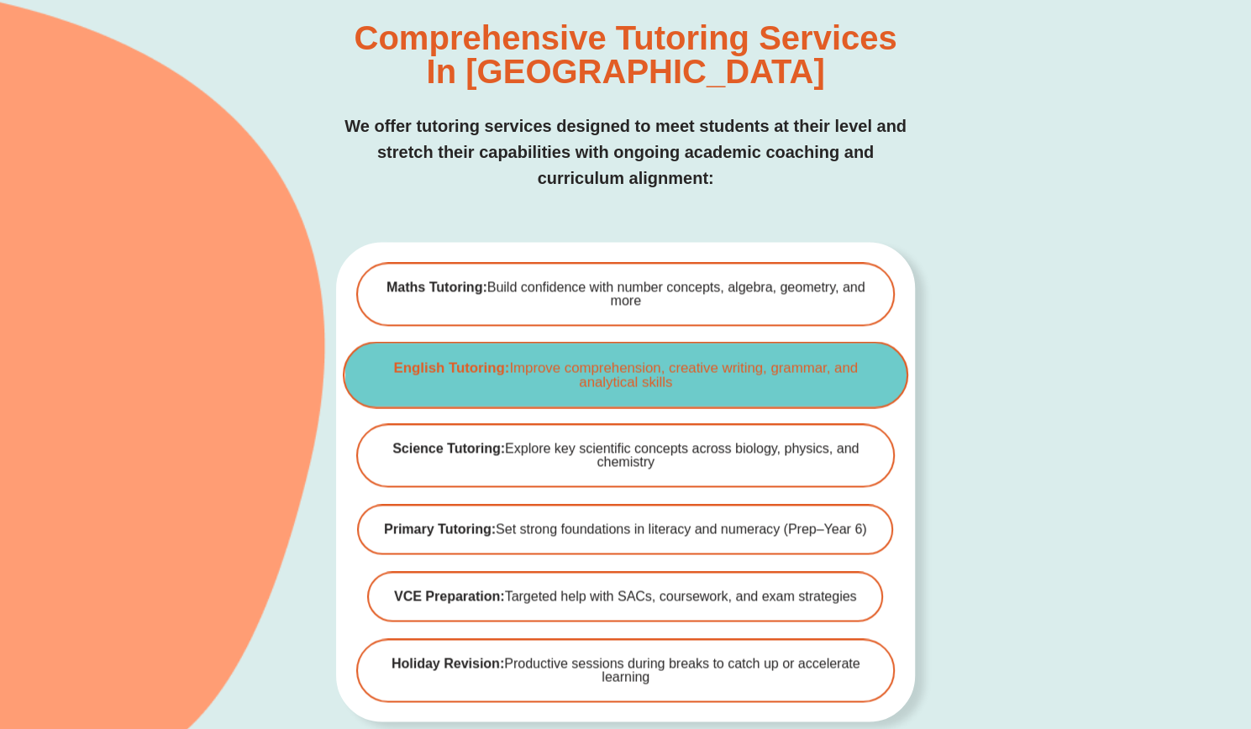 The height and width of the screenshot is (729, 1251). What do you see at coordinates (451, 367) in the screenshot?
I see `b: English Tutoring:` at bounding box center [451, 367].